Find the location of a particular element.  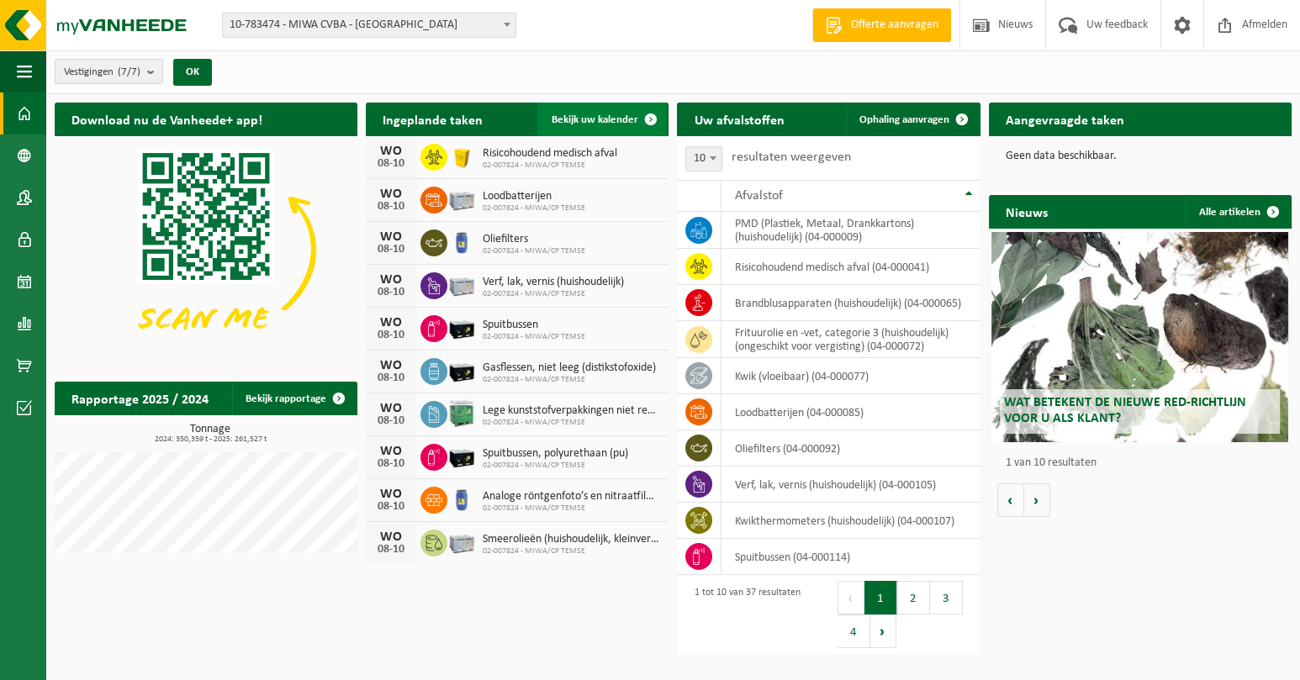

span: Risicohoudend medisch afval is located at coordinates (550, 154).